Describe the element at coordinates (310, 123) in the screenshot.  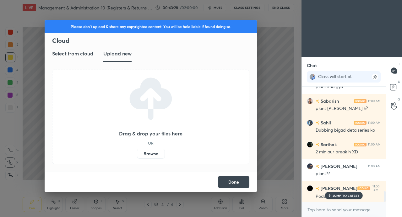
I see `img: 614ba35ab8e04416865eec39fb9d50ea.jpg` at that location.